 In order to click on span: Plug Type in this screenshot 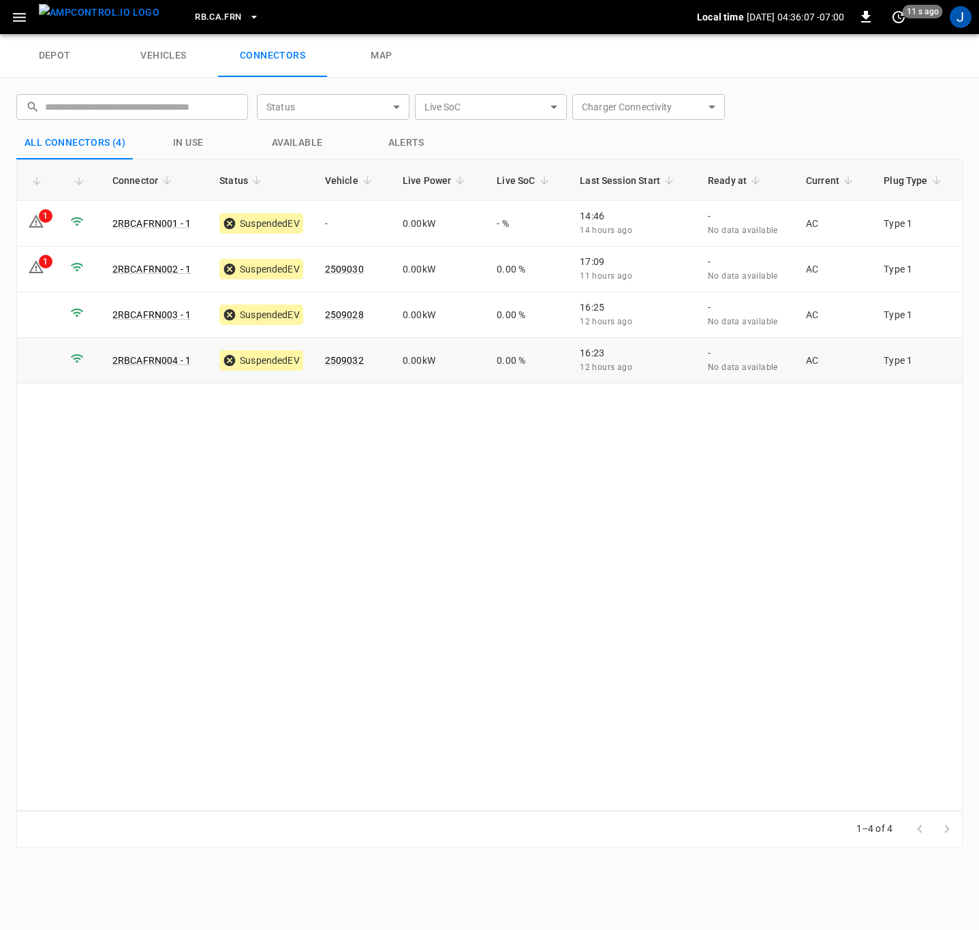, I will do `click(914, 181)`.